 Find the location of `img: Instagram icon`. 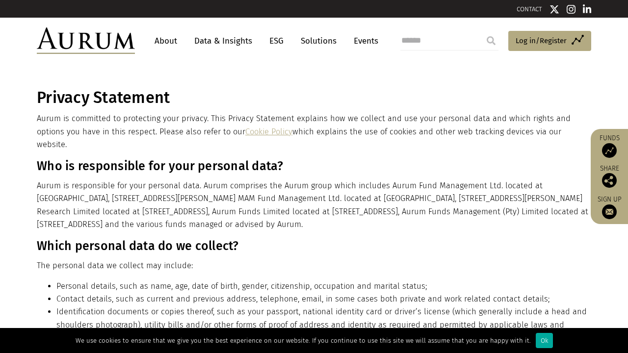

img: Instagram icon is located at coordinates (571, 9).